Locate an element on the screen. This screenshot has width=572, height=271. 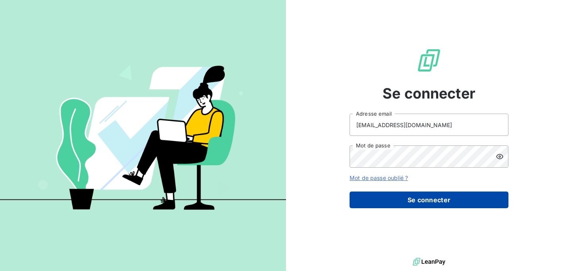
button: Se connecter is located at coordinates (429, 200).